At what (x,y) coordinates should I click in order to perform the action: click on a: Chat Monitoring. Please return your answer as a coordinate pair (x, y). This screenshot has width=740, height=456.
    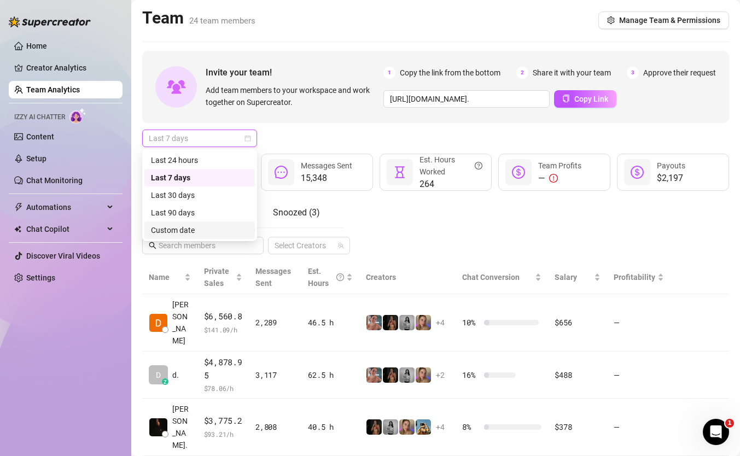
    Looking at the image, I should click on (54, 181).